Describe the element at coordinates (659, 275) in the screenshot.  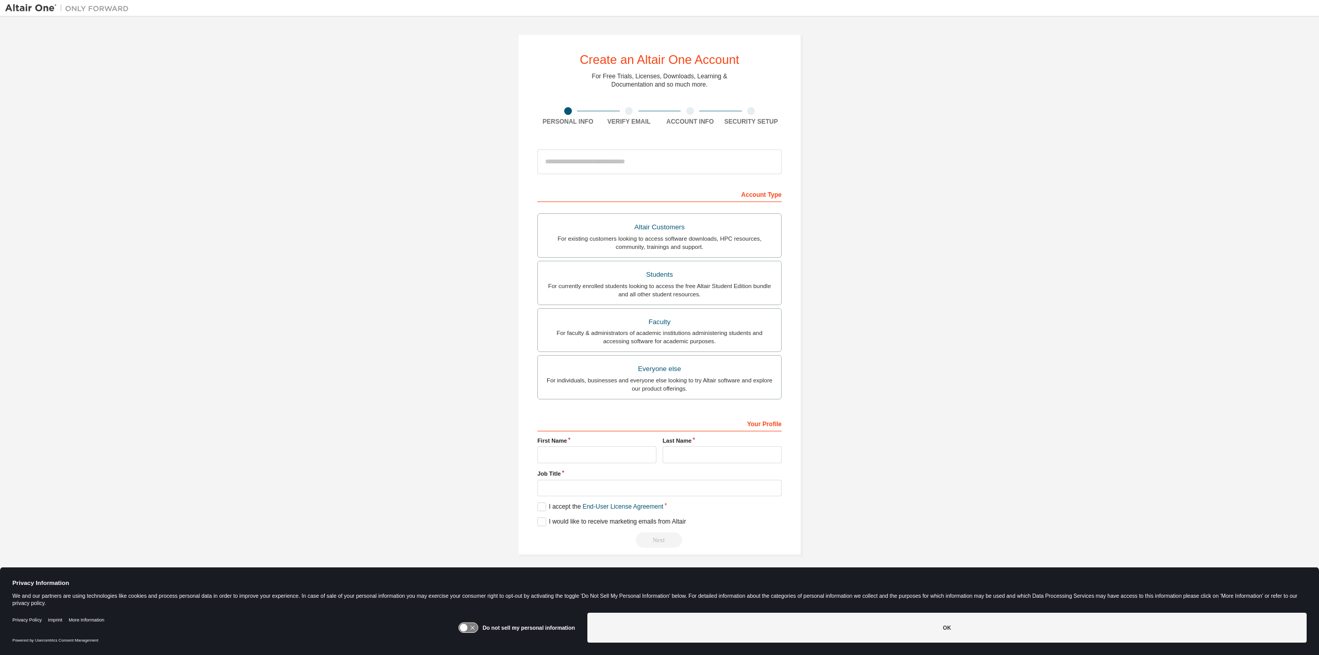
I see `div: Students` at that location.